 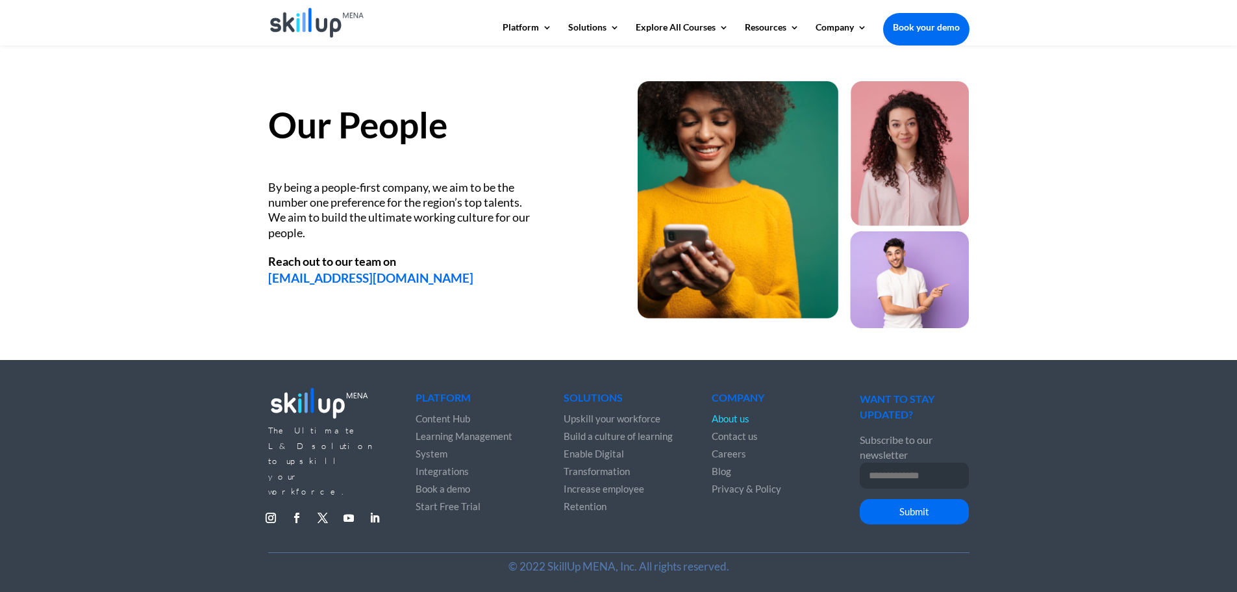 I want to click on img: our people - Skillup, so click(x=803, y=205).